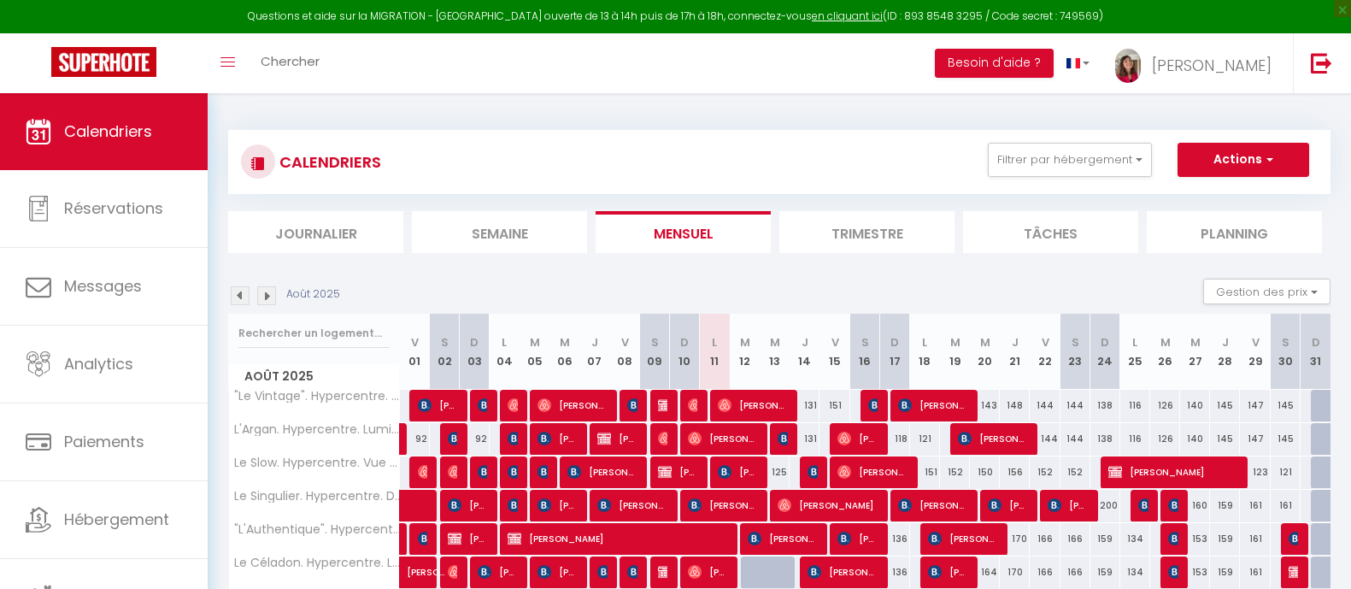 This screenshot has width=1351, height=589. What do you see at coordinates (103, 62) in the screenshot?
I see `img: Super Booking` at bounding box center [103, 62].